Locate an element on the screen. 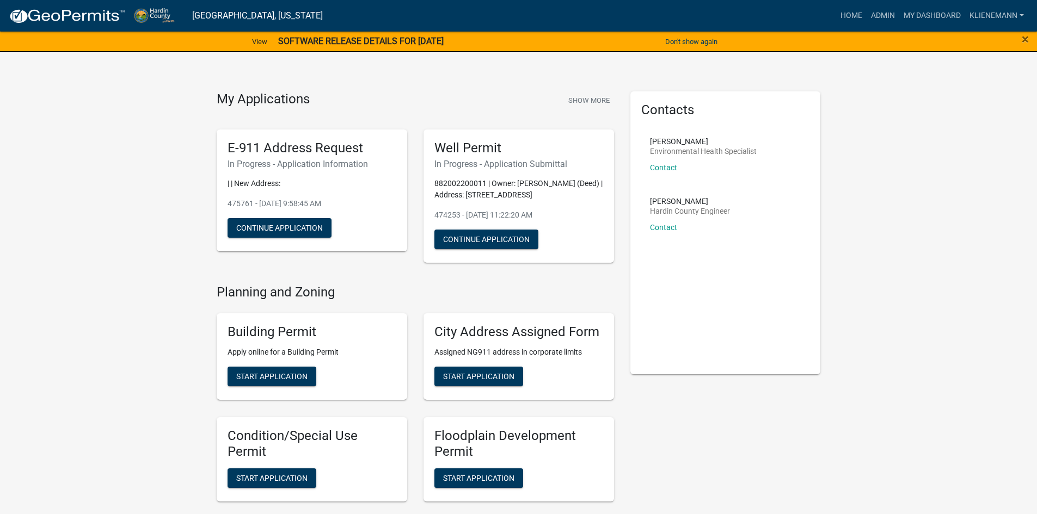  button: Close is located at coordinates (1025, 39).